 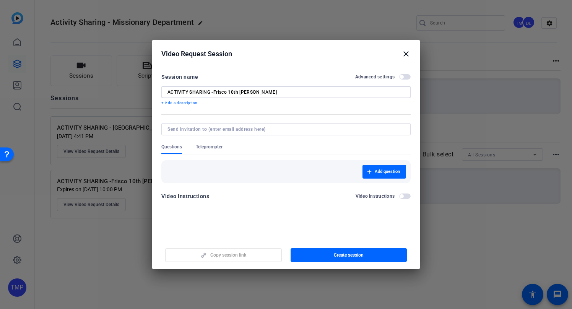 I want to click on span: Create session, so click(x=349, y=255).